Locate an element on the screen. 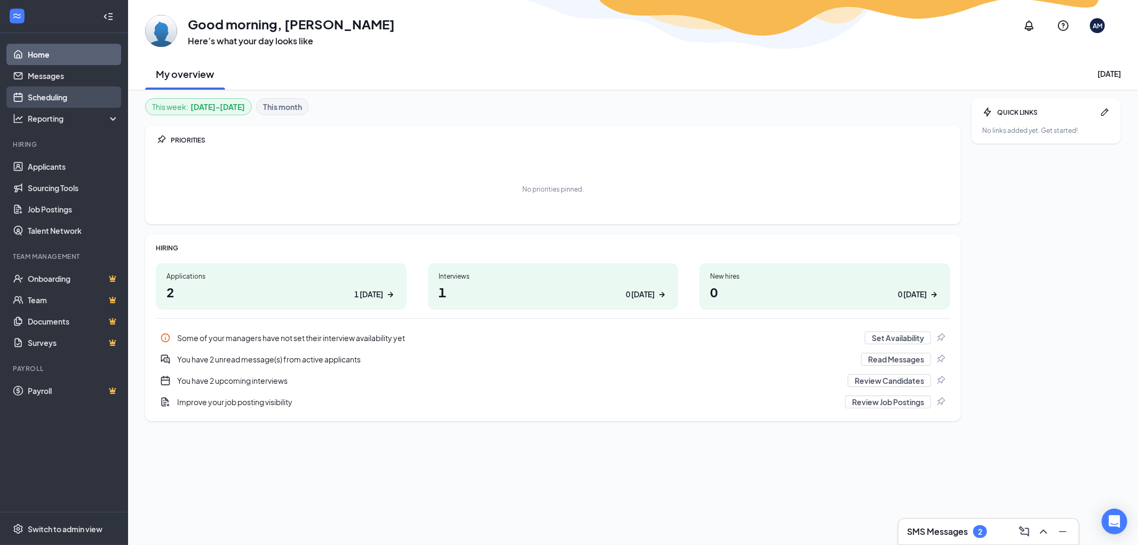 This screenshot has width=1138, height=545. h2: My overview is located at coordinates (185, 74).